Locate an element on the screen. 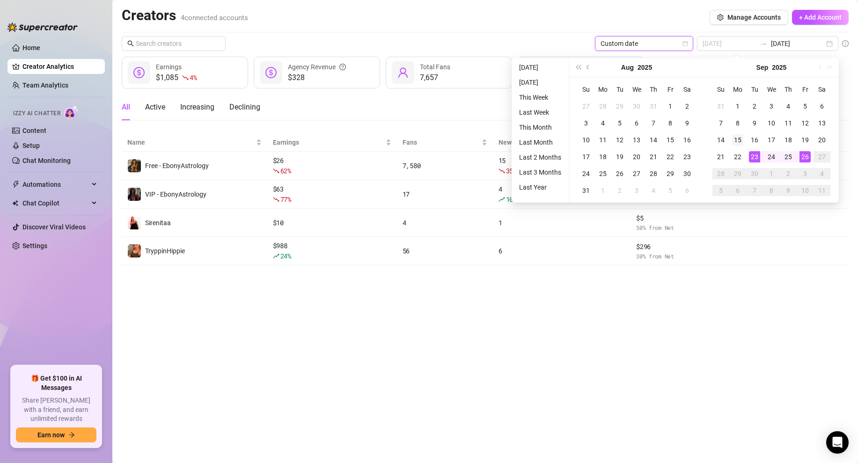  span: question-circle is located at coordinates (342, 67).